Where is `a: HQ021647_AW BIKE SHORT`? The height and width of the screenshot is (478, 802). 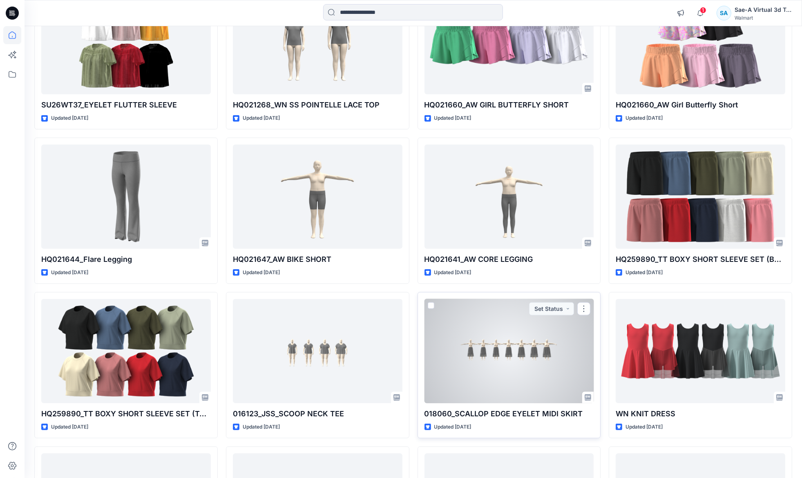
a: HQ021647_AW BIKE SHORT is located at coordinates (318, 197).